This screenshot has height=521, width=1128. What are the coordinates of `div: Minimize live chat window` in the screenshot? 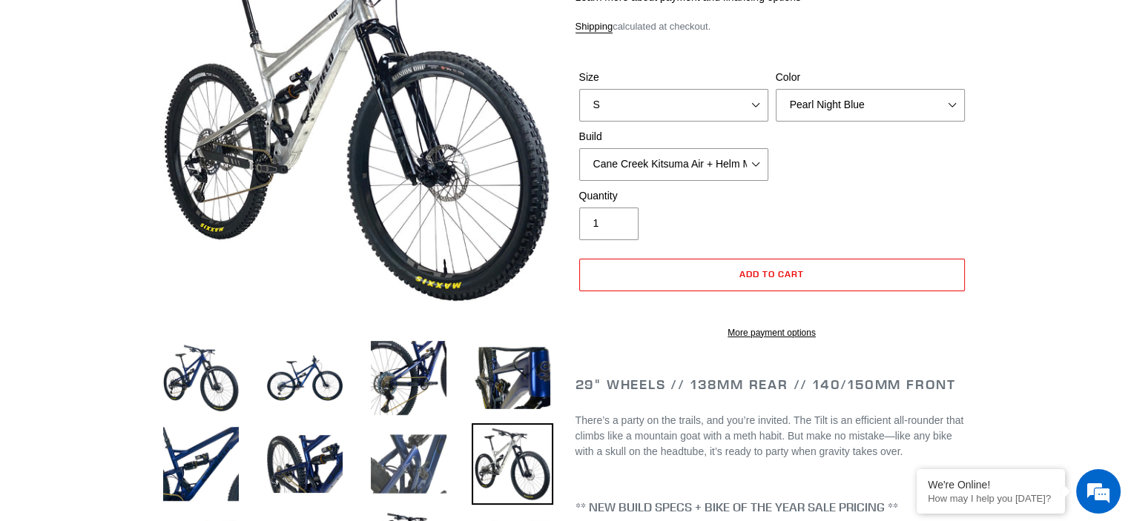 It's located at (261, 25).